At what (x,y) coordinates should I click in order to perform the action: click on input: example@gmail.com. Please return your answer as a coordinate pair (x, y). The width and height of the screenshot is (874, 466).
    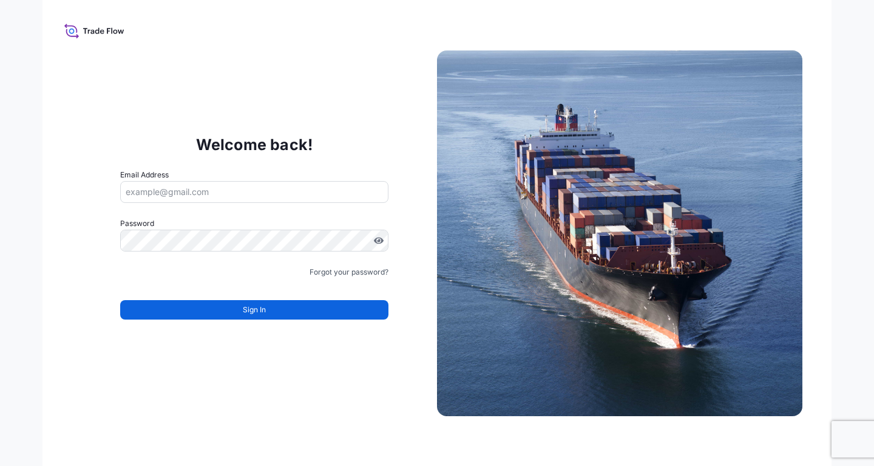
    Looking at the image, I should click on (254, 192).